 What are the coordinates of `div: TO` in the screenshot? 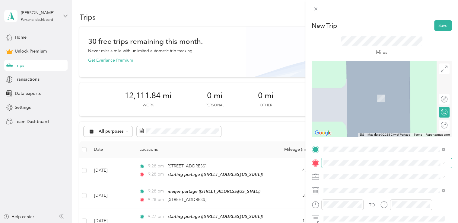 It's located at (372, 205).